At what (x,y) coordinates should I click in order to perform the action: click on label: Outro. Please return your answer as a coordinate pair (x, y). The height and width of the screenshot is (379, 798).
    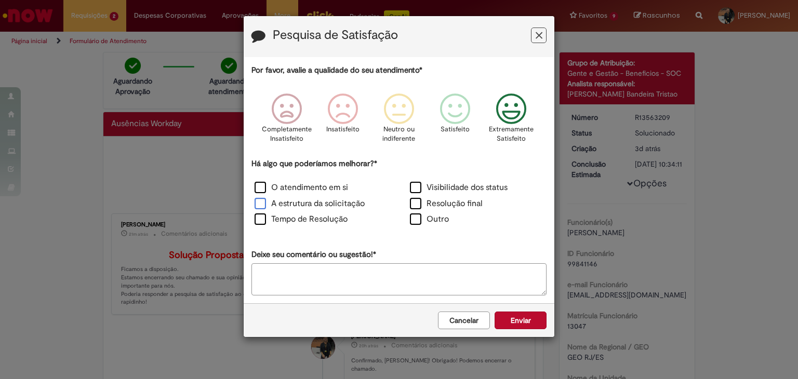
    Looking at the image, I should click on (429, 219).